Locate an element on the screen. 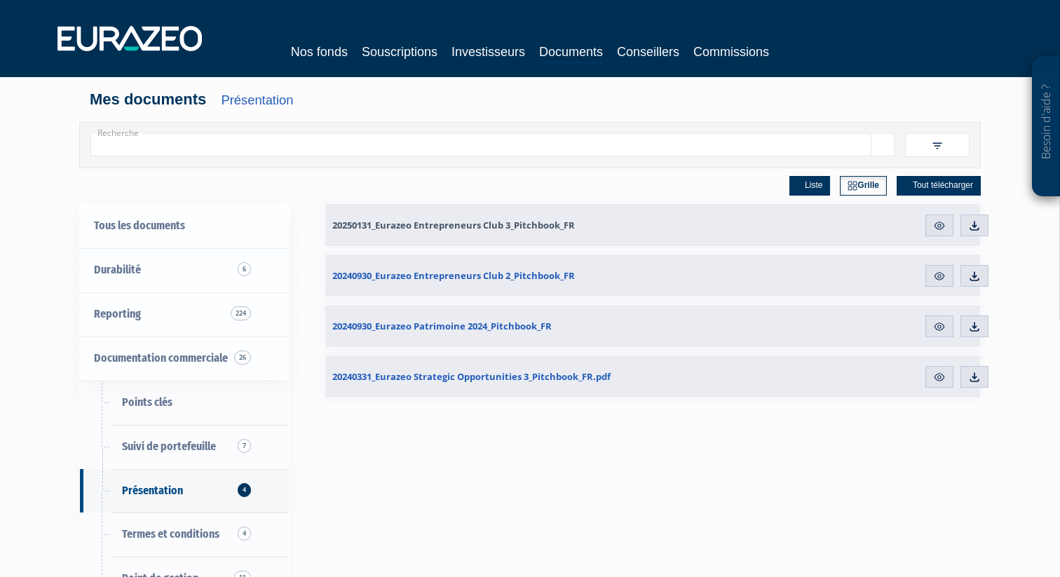  a: Nos fonds is located at coordinates (319, 52).